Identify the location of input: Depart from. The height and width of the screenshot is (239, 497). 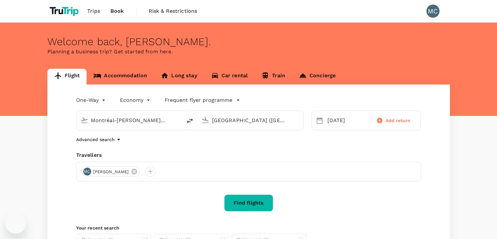
(129, 120).